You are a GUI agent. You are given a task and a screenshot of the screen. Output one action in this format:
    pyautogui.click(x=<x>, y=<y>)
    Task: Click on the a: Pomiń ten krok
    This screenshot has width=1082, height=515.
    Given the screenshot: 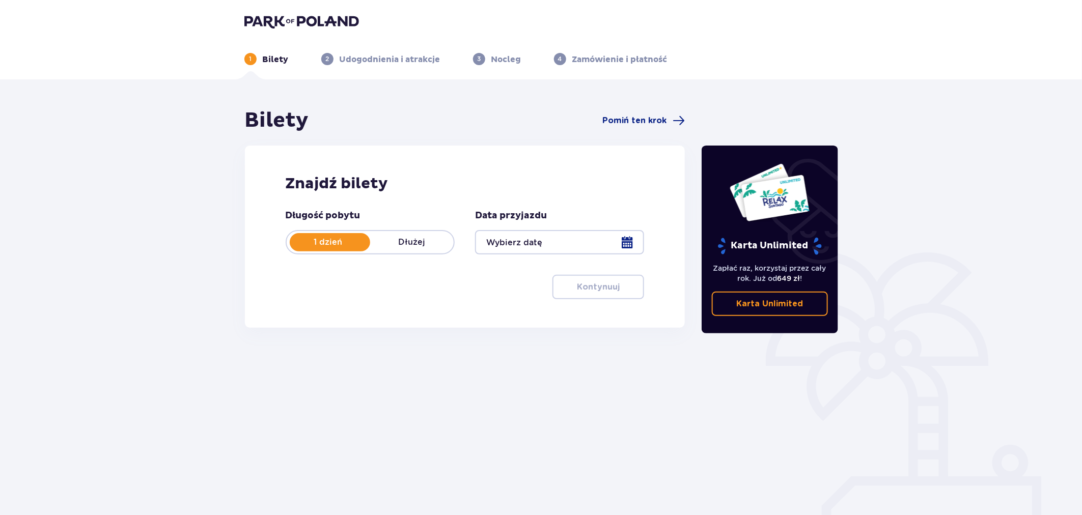 What is the action you would take?
    pyautogui.click(x=644, y=121)
    